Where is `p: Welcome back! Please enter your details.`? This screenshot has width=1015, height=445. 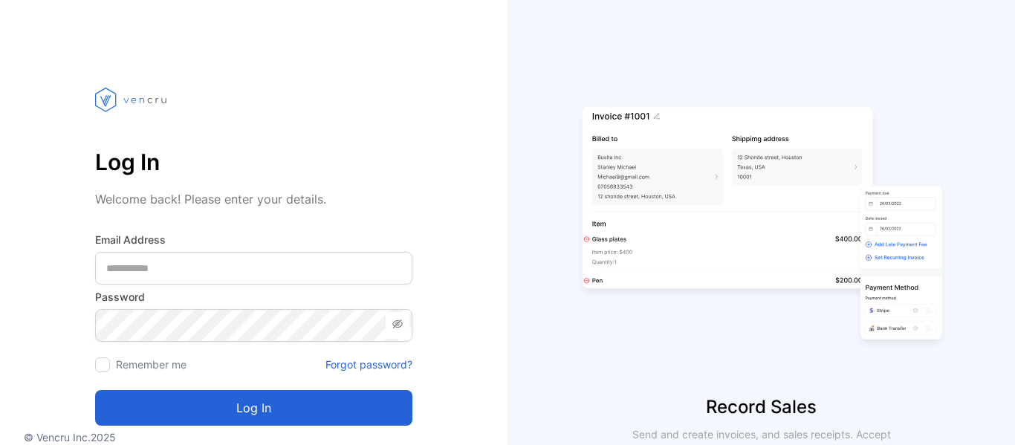
p: Welcome back! Please enter your details. is located at coordinates (253, 199).